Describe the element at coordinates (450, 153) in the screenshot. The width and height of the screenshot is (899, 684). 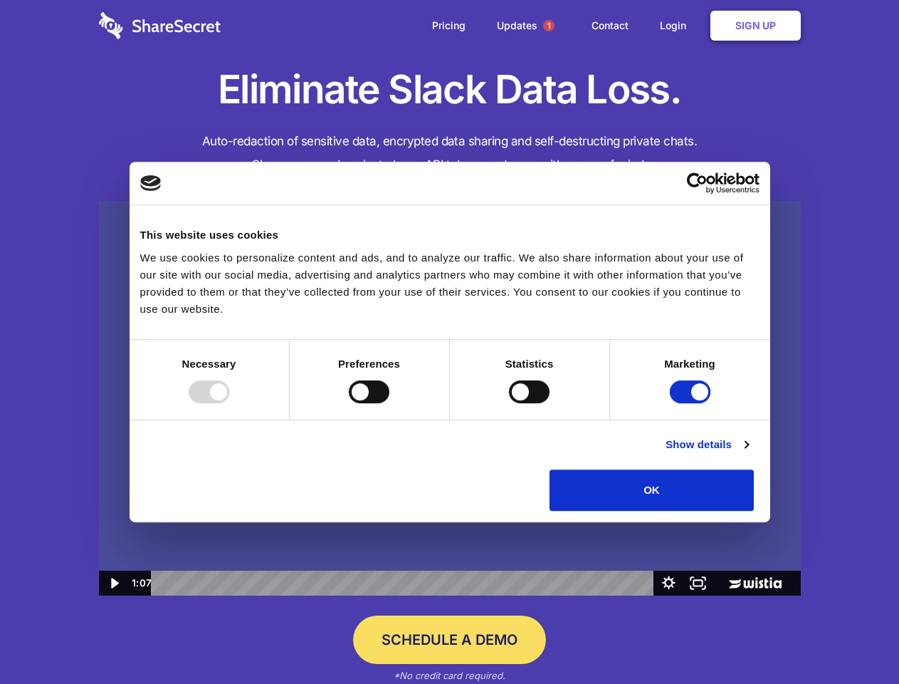
I see `h4: Auto-redaction of sensitive data, encrypted data sharing and self-destructing private chats. Shar...` at that location.